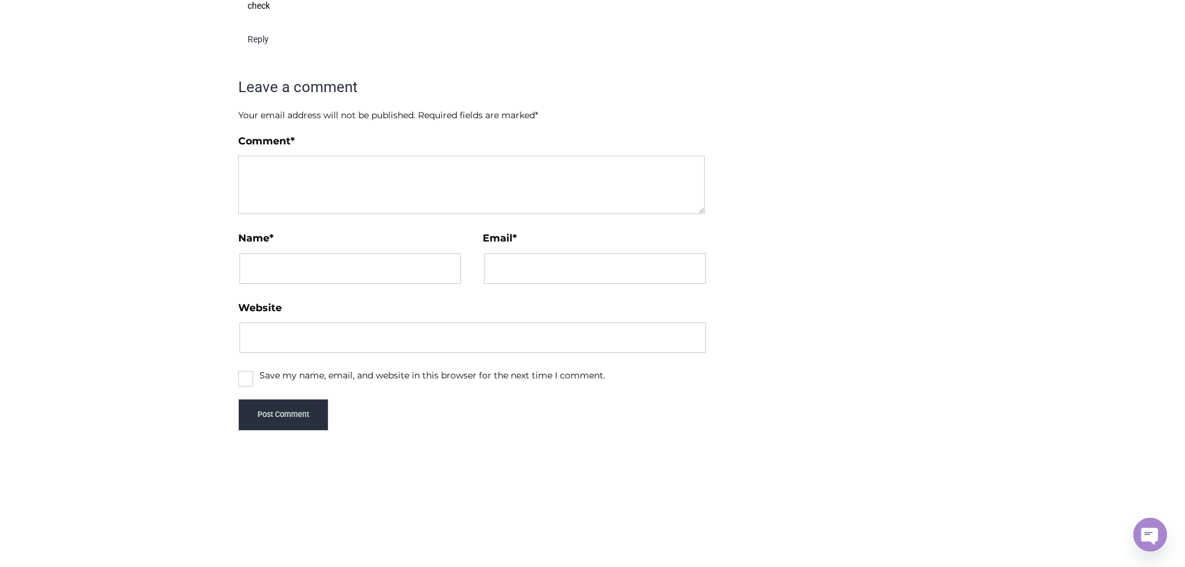  What do you see at coordinates (479, 376) in the screenshot?
I see `label: Save my name, email, and website in this browser for the next time I comment.` at bounding box center [479, 376].